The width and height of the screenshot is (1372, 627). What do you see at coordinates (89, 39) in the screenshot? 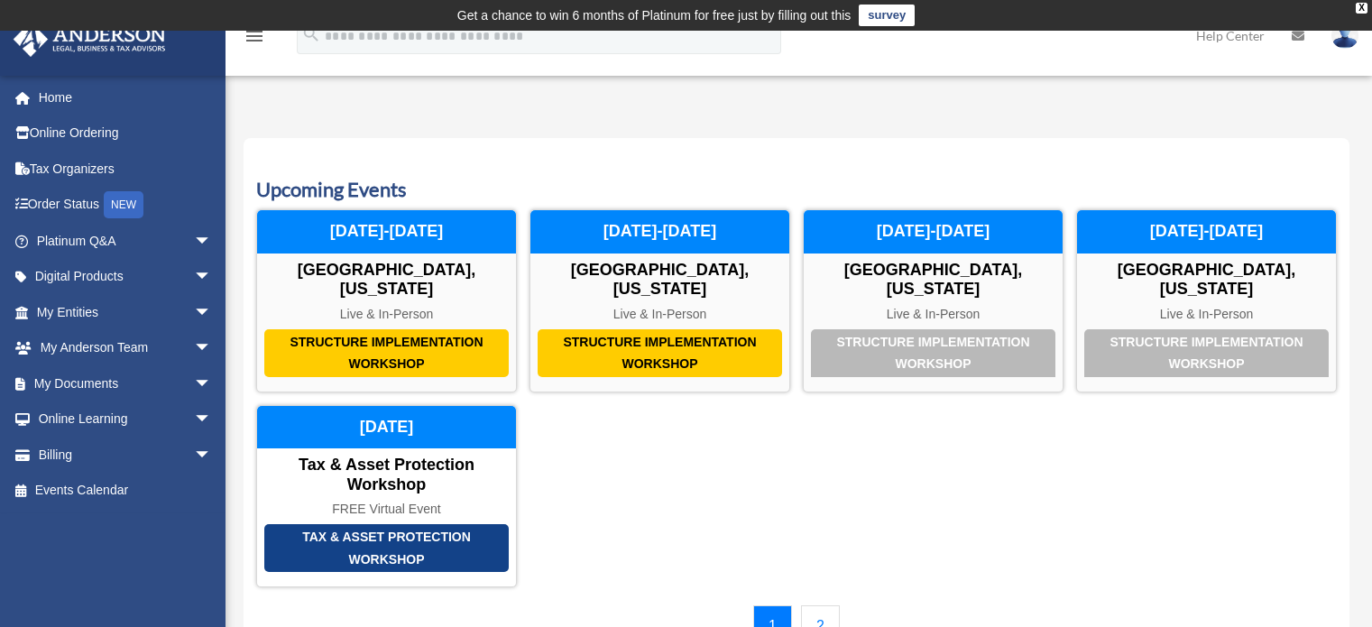
I see `img: Anderson Advisors Platinum Portal` at bounding box center [89, 39].